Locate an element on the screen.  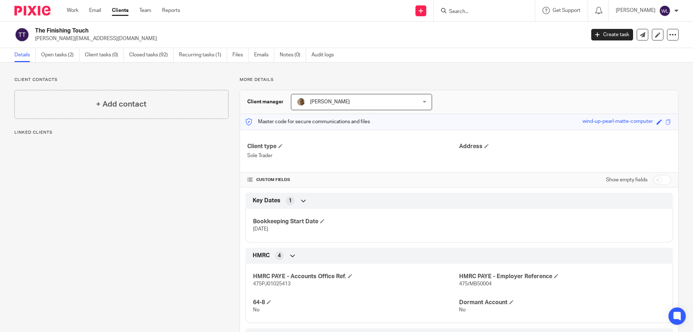
h4: 64-8 is located at coordinates (356, 302).